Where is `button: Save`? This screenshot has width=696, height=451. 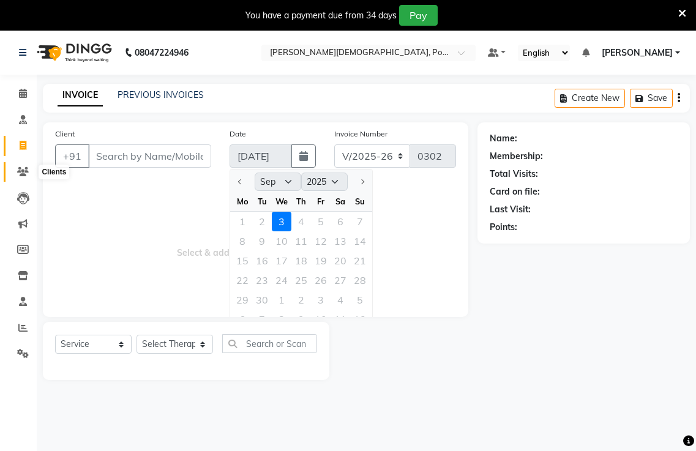
button: Save is located at coordinates (652, 98).